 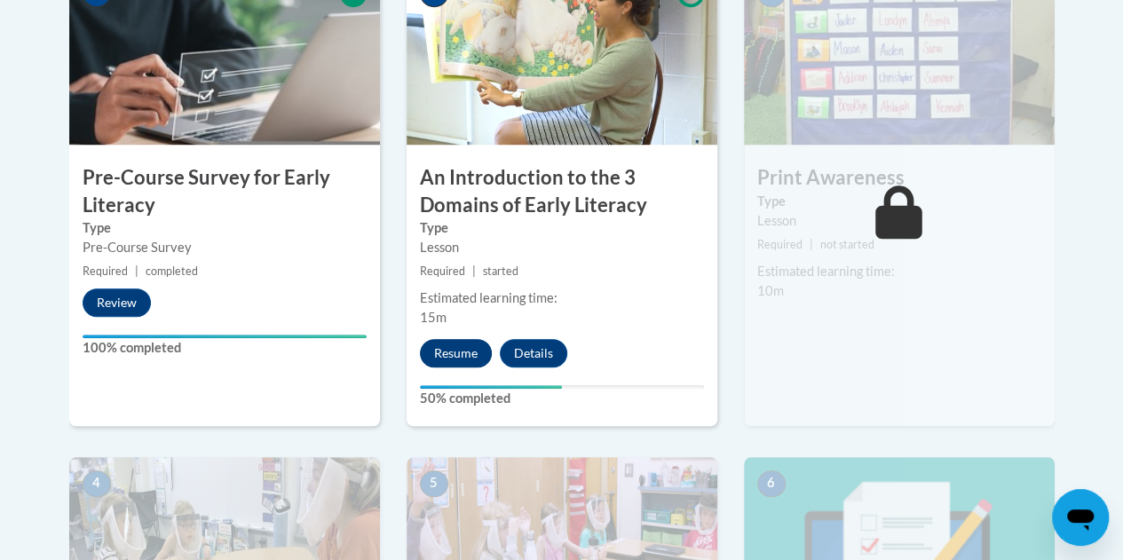 What do you see at coordinates (562, 399) in the screenshot?
I see `label: 50% completed` at bounding box center [562, 399].